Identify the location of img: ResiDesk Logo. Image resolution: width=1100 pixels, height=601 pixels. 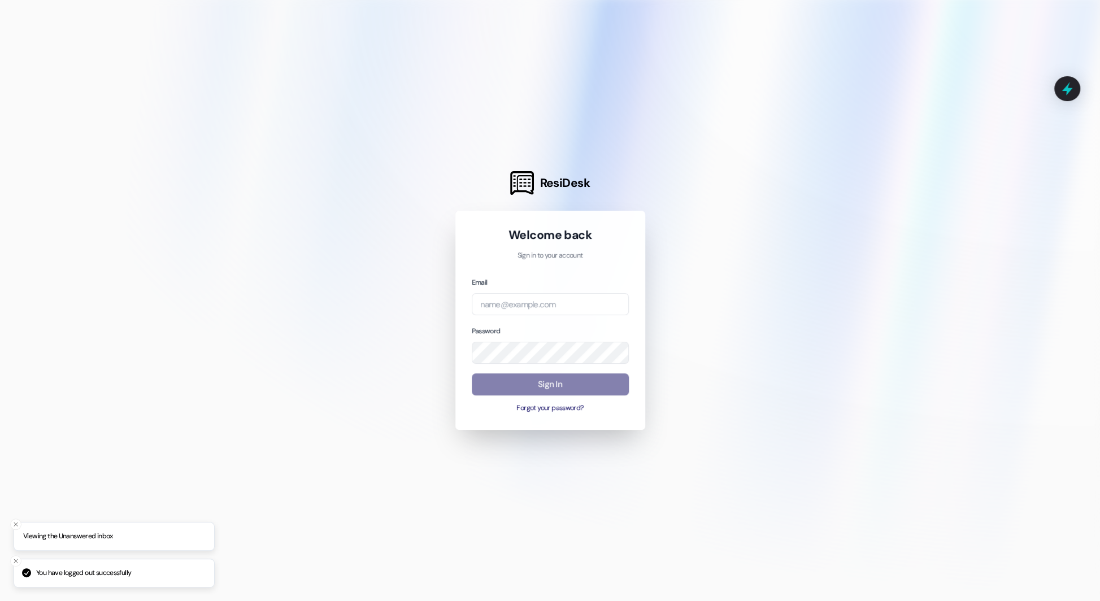
(522, 183).